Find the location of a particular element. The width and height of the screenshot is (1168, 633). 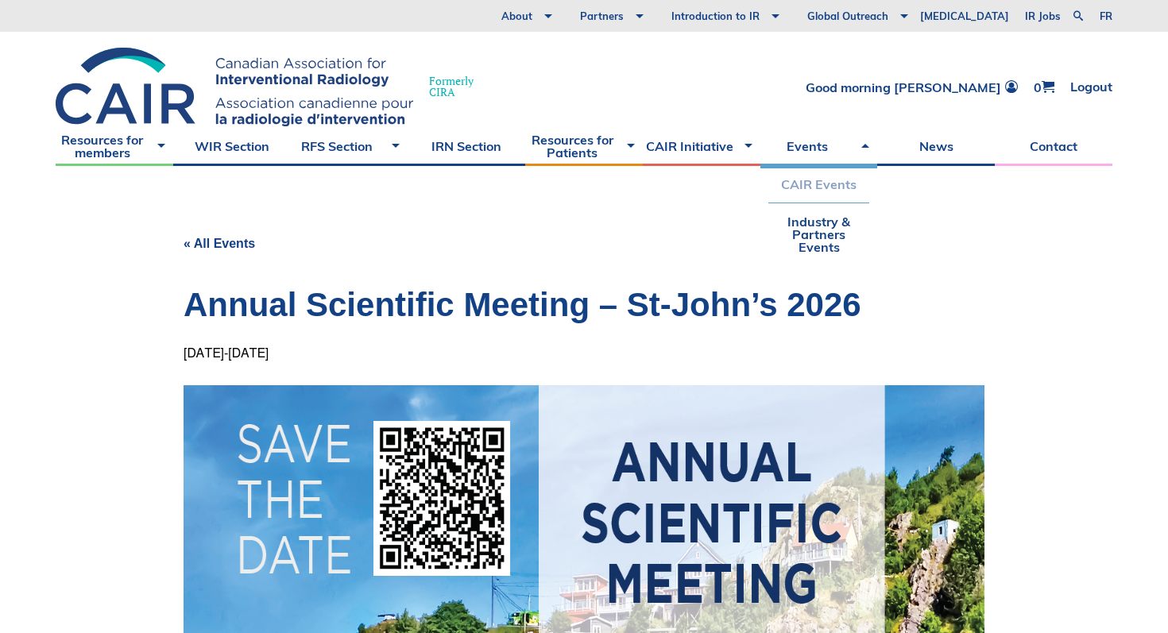

a: Contact is located at coordinates (1054, 146).